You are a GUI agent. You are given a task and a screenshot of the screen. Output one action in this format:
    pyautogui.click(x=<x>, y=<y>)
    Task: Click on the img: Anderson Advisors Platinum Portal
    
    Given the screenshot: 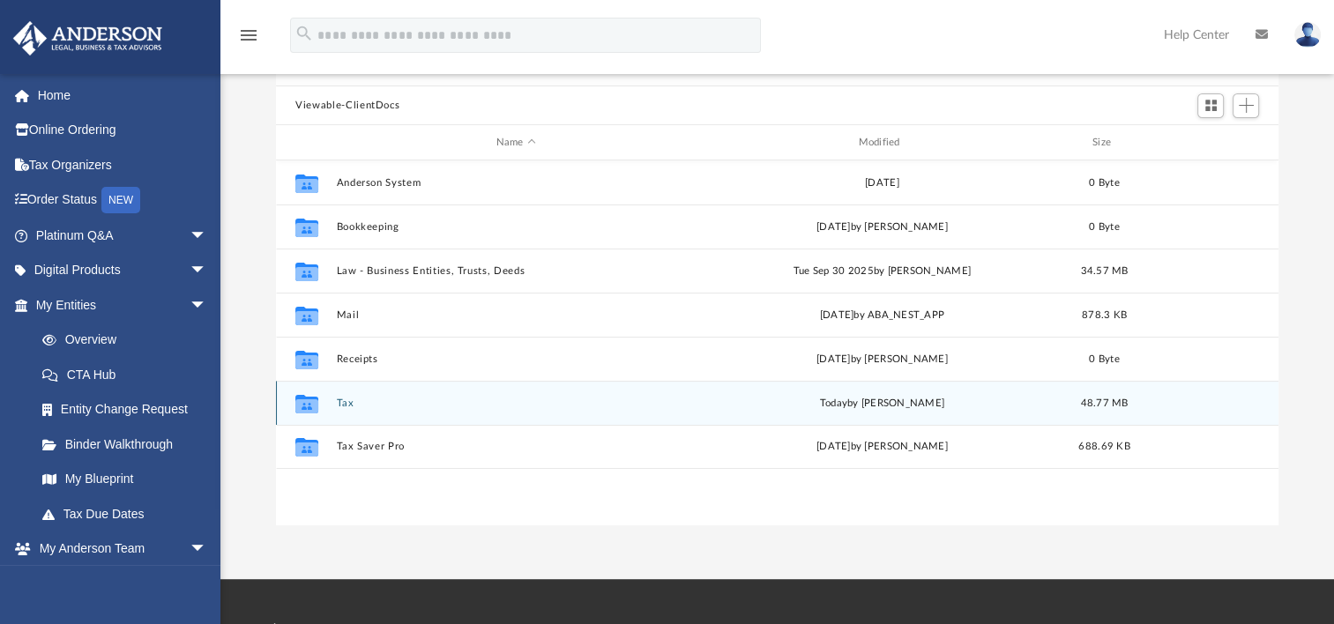 What is the action you would take?
    pyautogui.click(x=87, y=38)
    